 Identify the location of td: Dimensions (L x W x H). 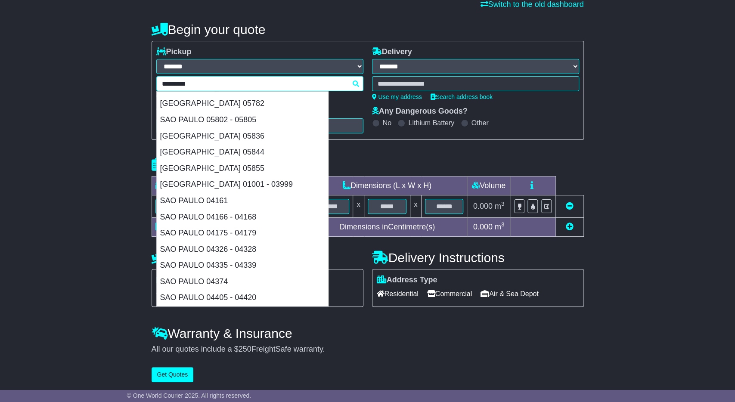
(387, 186).